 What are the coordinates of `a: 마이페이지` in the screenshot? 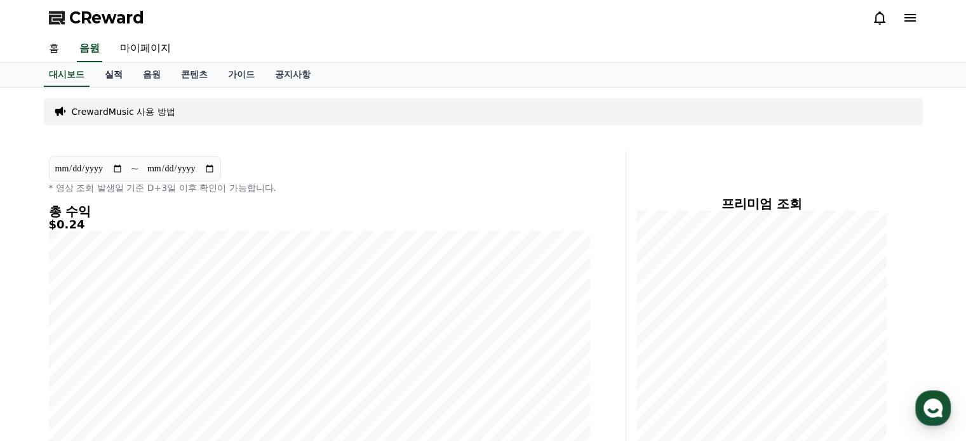 It's located at (145, 49).